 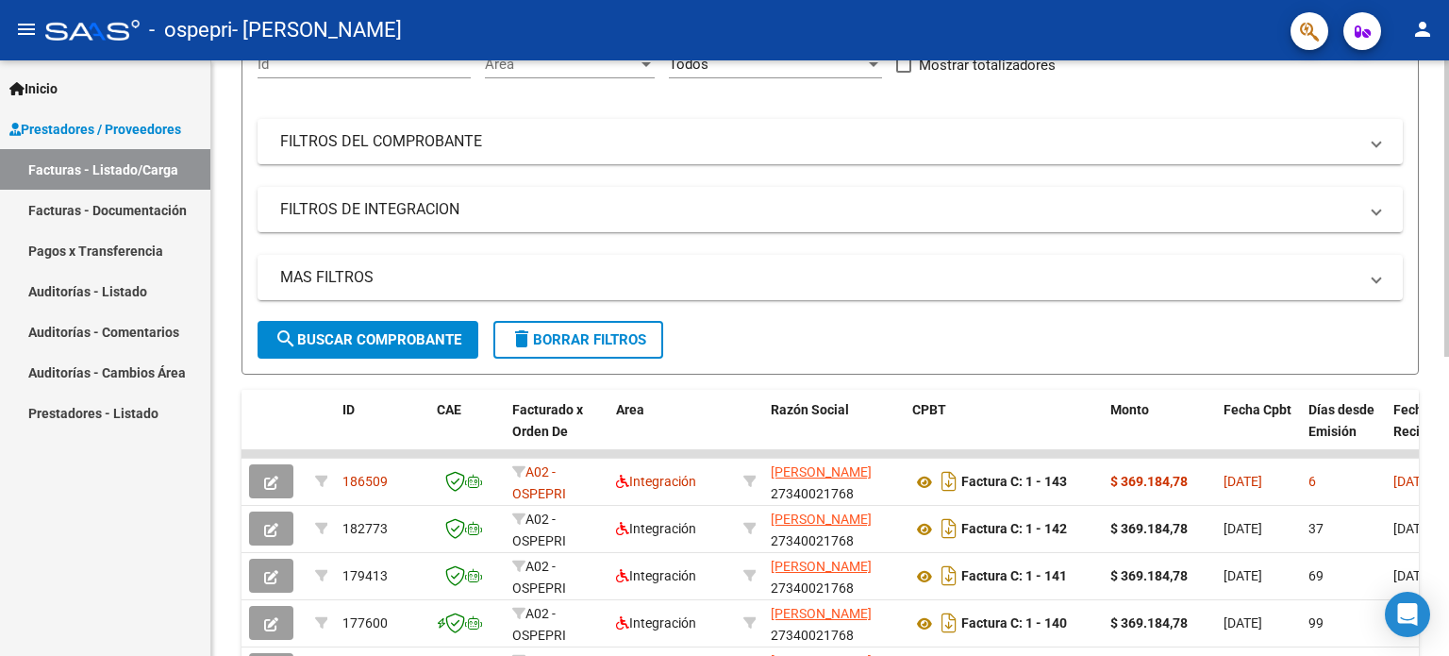 I want to click on datatable-header-cell: Facturado x Orden De, so click(x=556, y=431).